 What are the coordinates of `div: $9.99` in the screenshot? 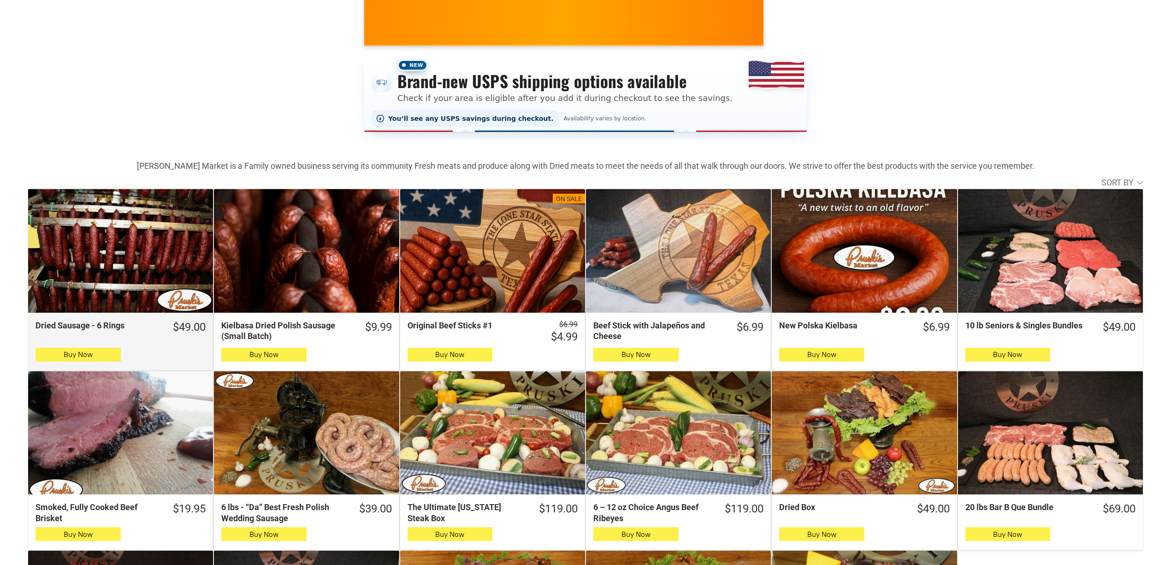 It's located at (379, 327).